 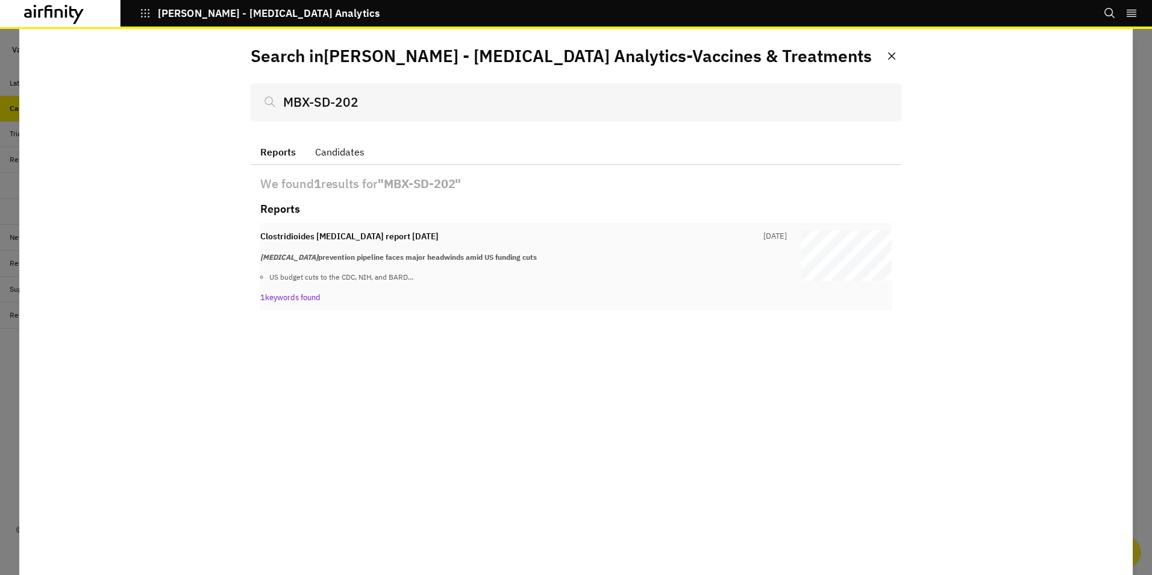 I want to click on p: US budget cuts to the CDC, NIH, and BARD…, so click(x=528, y=277).